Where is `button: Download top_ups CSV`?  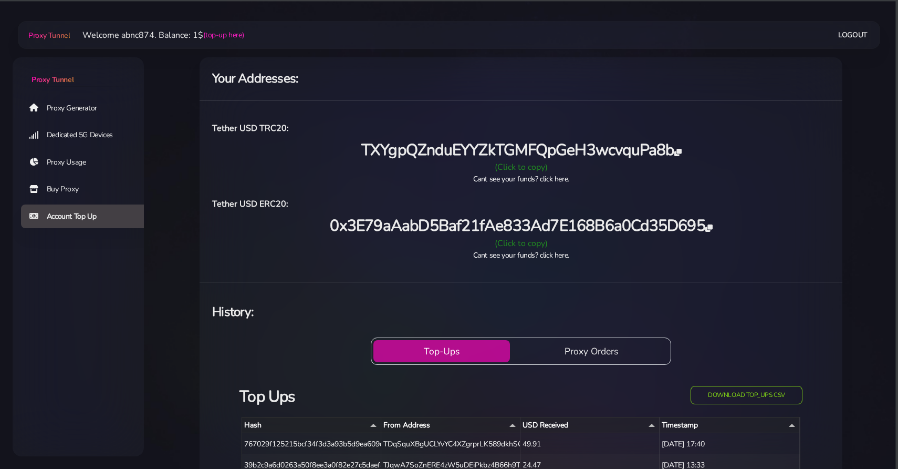
button: Download top_ups CSV is located at coordinates (747, 395).